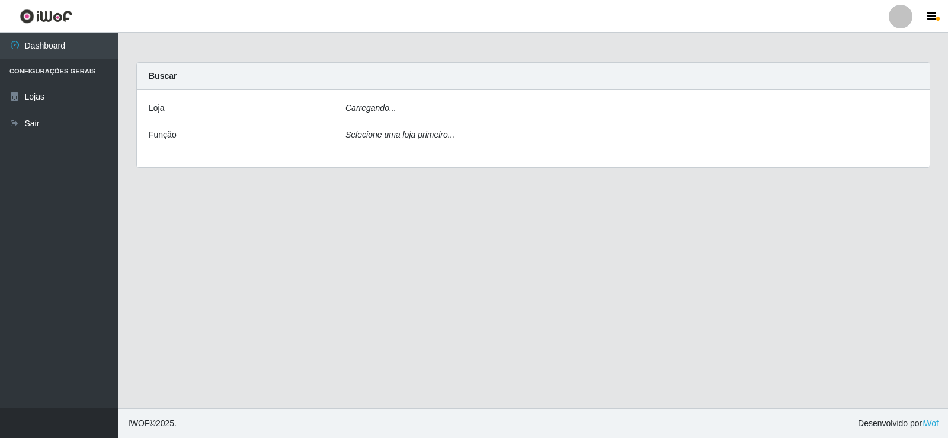  Describe the element at coordinates (162, 135) in the screenshot. I see `label: Função` at that location.